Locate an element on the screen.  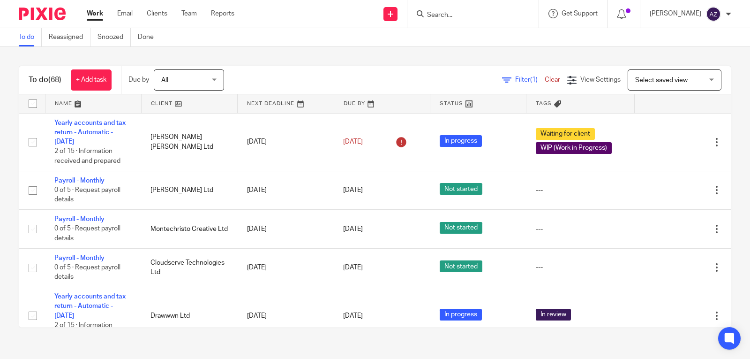
a: Work is located at coordinates (95, 14).